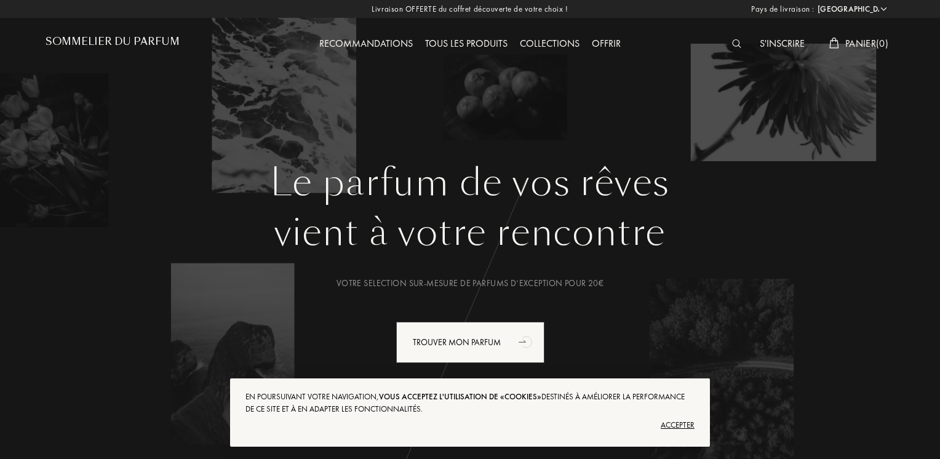 The image size is (940, 459). Describe the element at coordinates (867, 43) in the screenshot. I see `span: Panier ( 0 )` at that location.